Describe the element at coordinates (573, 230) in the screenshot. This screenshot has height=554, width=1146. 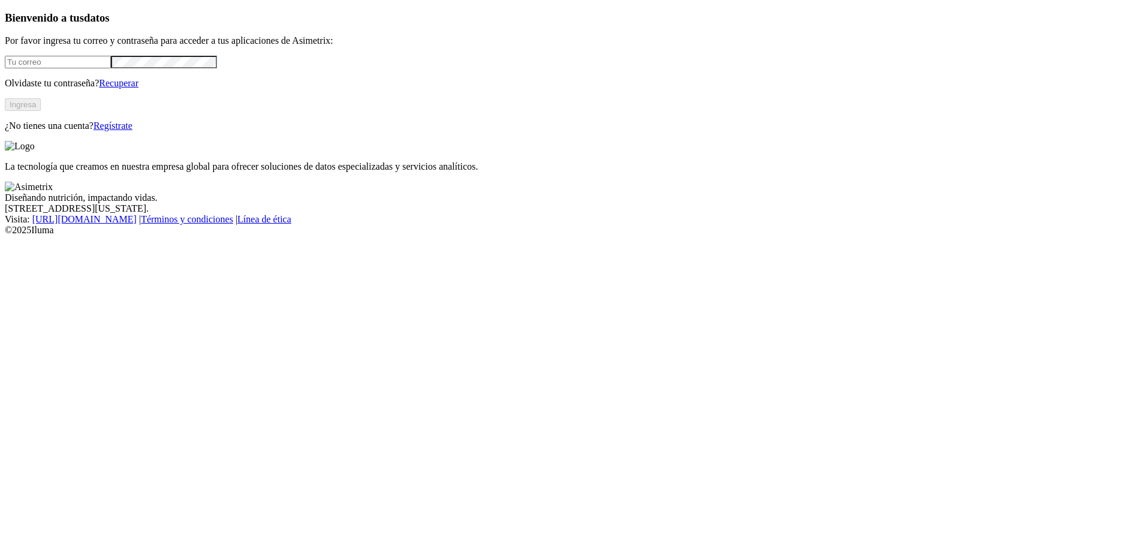
I see `div: © 2025 Iluma` at that location.